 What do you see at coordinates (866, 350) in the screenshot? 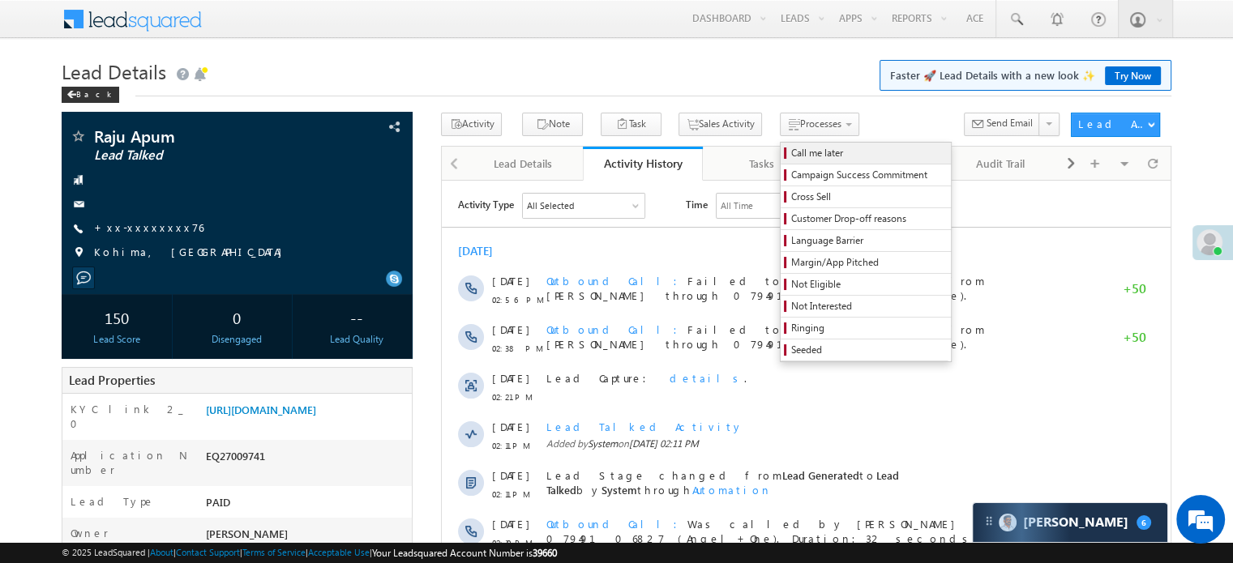
I see `a: Seeded` at bounding box center [866, 350].